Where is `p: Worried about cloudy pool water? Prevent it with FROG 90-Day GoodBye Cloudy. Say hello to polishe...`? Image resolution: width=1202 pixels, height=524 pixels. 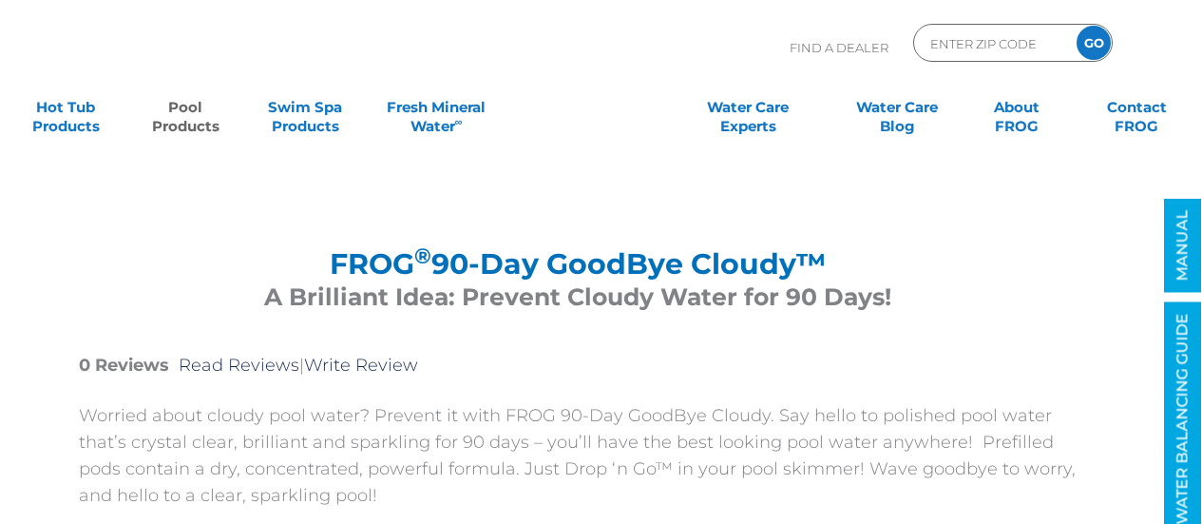 p: Worried about cloudy pool water? Prevent it with FROG 90-Day GoodBye Cloudy. Say hello to polishe... is located at coordinates (578, 455).